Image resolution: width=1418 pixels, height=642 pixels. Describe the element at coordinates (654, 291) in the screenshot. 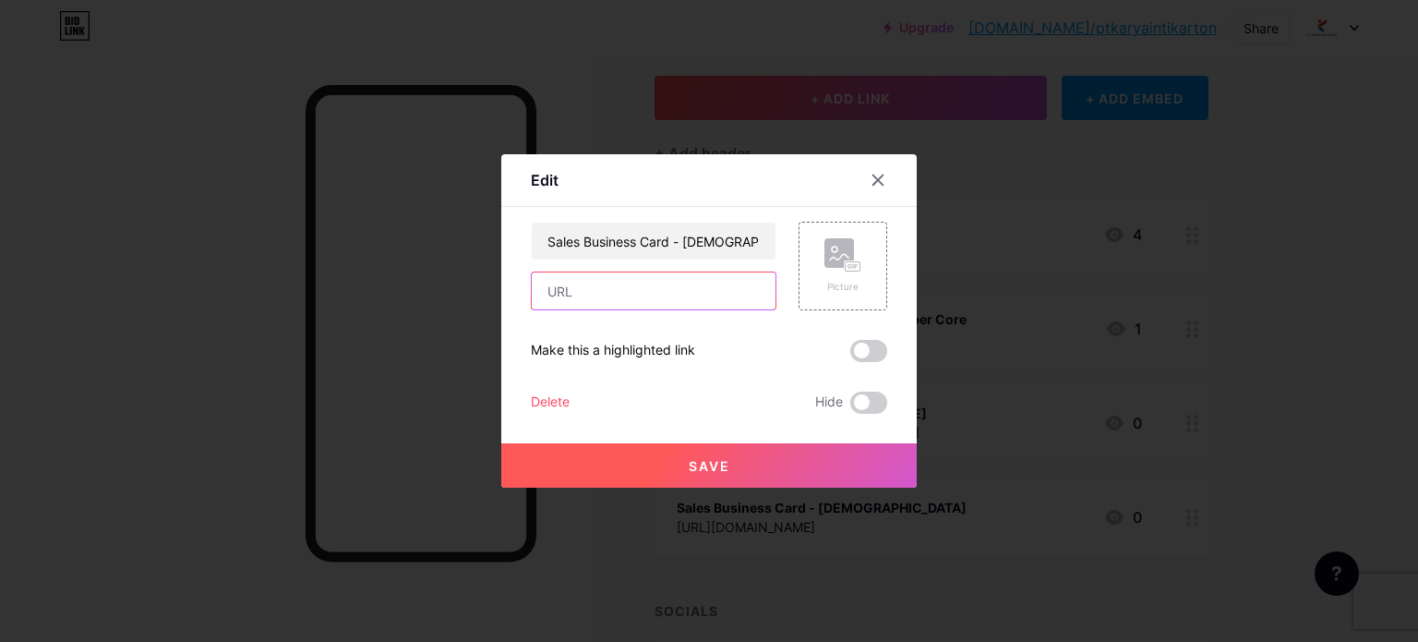

I see `input: URL` at that location.